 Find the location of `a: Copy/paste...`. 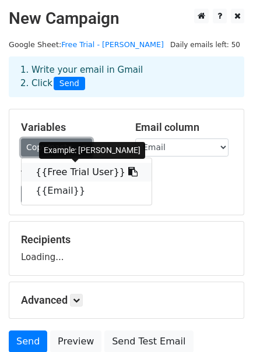

a: Copy/paste... is located at coordinates (56, 147).